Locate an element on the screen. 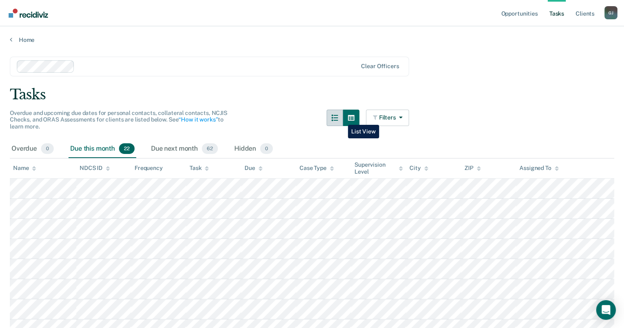 Image resolution: width=624 pixels, height=328 pixels. span: 62 is located at coordinates (210, 149).